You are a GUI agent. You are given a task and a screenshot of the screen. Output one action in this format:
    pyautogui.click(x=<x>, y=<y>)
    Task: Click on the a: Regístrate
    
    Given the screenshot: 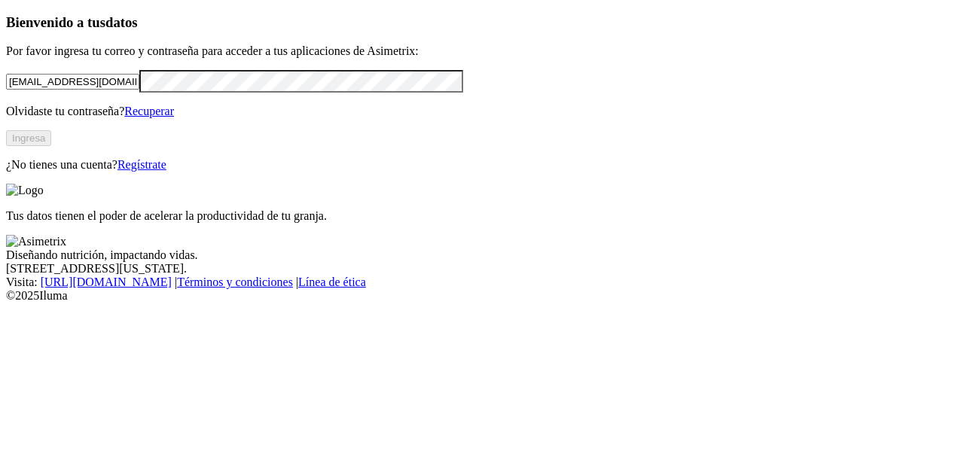 What is the action you would take?
    pyautogui.click(x=142, y=164)
    